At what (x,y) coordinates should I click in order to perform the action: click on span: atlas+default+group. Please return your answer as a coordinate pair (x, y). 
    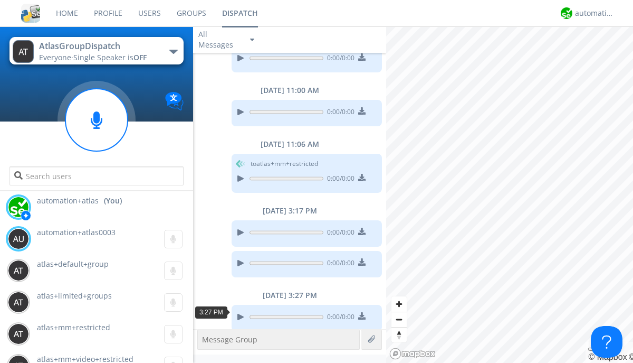
    Looking at the image, I should click on (73, 263).